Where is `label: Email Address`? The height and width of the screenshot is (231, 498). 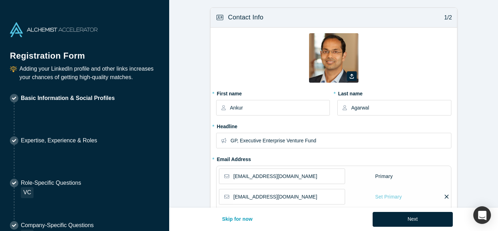 label: Email Address is located at coordinates (234, 158).